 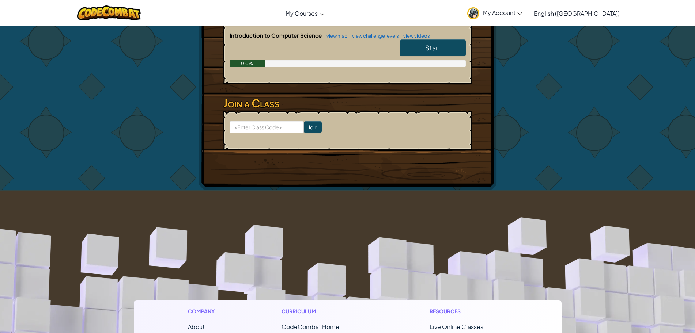 What do you see at coordinates (335, 36) in the screenshot?
I see `a: view map` at bounding box center [335, 36].